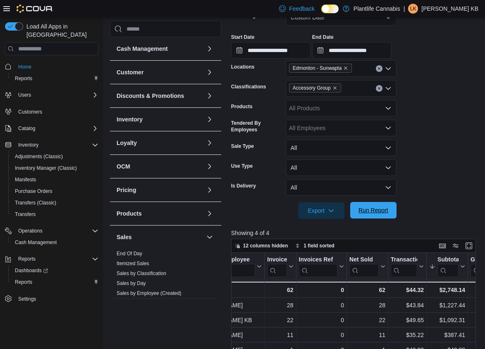  What do you see at coordinates (341, 188) in the screenshot?
I see `button: All` at bounding box center [341, 188].